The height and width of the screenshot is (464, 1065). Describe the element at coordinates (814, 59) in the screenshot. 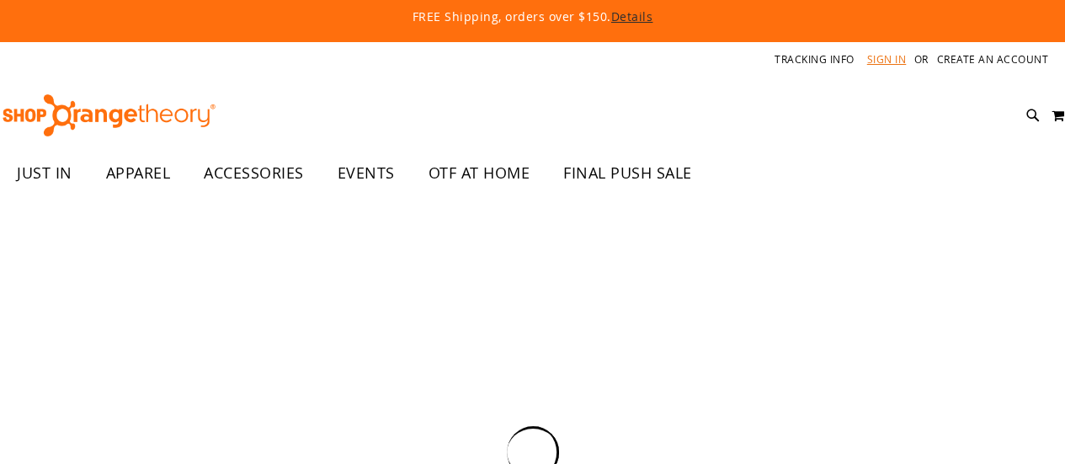

I see `a: Tracking Info` at that location.